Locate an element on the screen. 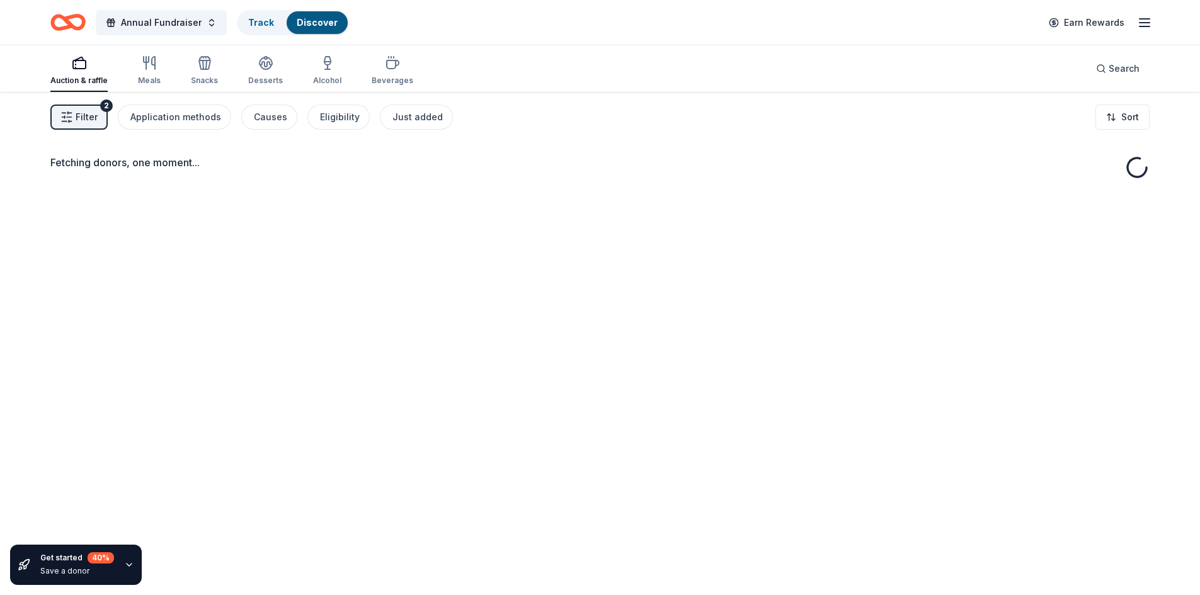 The height and width of the screenshot is (595, 1200). span: Annual Fundraiser is located at coordinates (161, 23).